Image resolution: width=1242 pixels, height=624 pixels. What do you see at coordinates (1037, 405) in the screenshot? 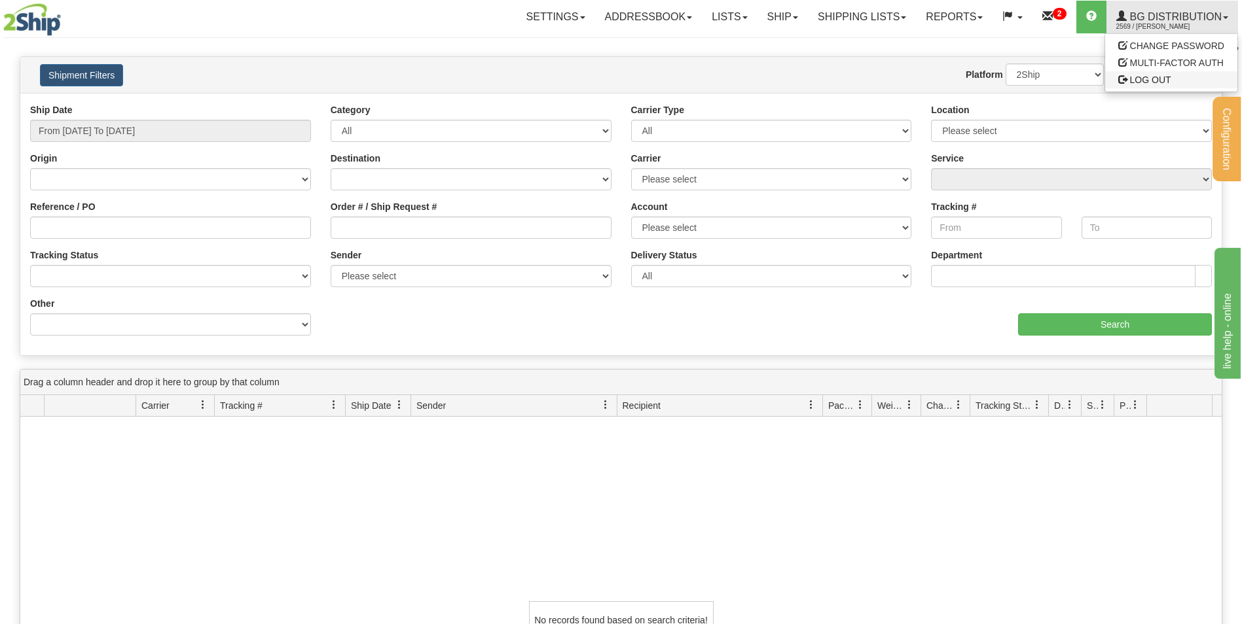
I see `a: Tracking Status filter column settings` at bounding box center [1037, 405].